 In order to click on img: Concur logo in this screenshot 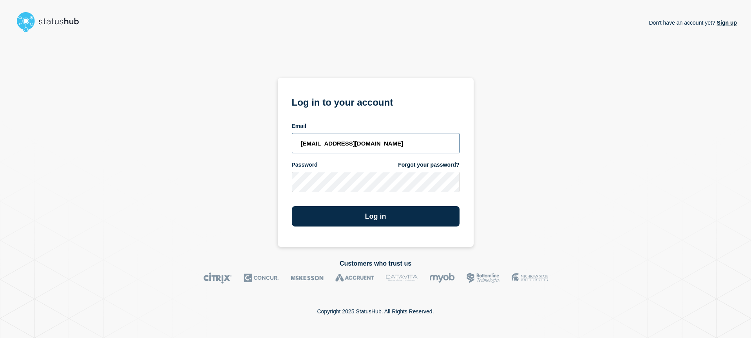, I will do `click(261, 278)`.